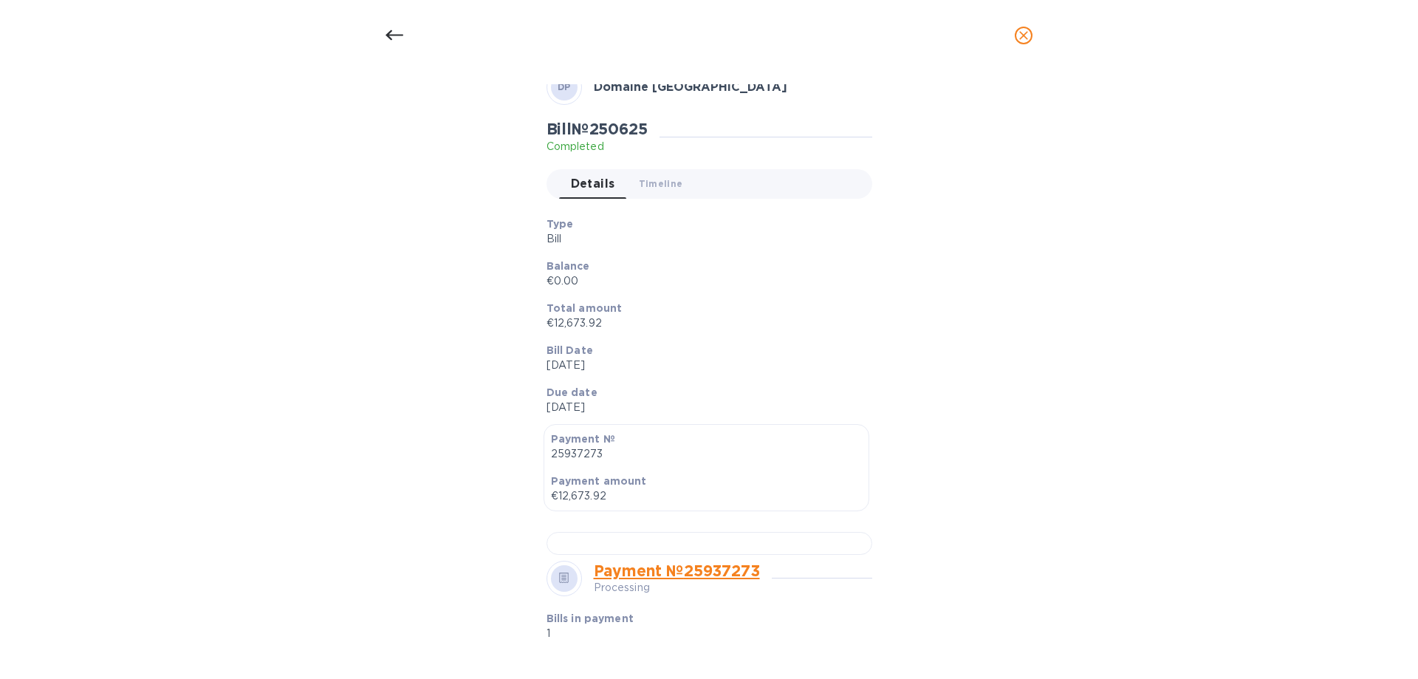  What do you see at coordinates (706, 454) in the screenshot?
I see `p: 25937273` at bounding box center [706, 454].